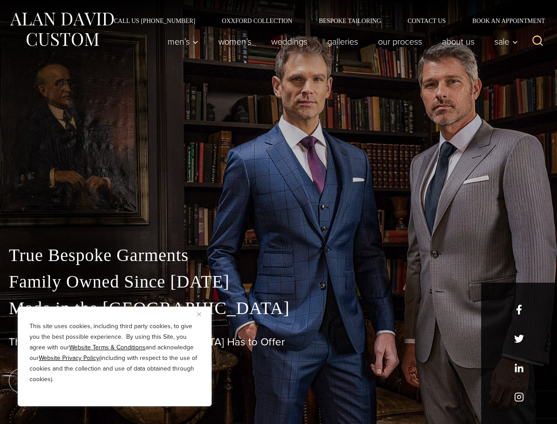 This screenshot has width=557, height=424. What do you see at coordinates (507, 41) in the screenshot?
I see `span: Sale` at bounding box center [507, 41].